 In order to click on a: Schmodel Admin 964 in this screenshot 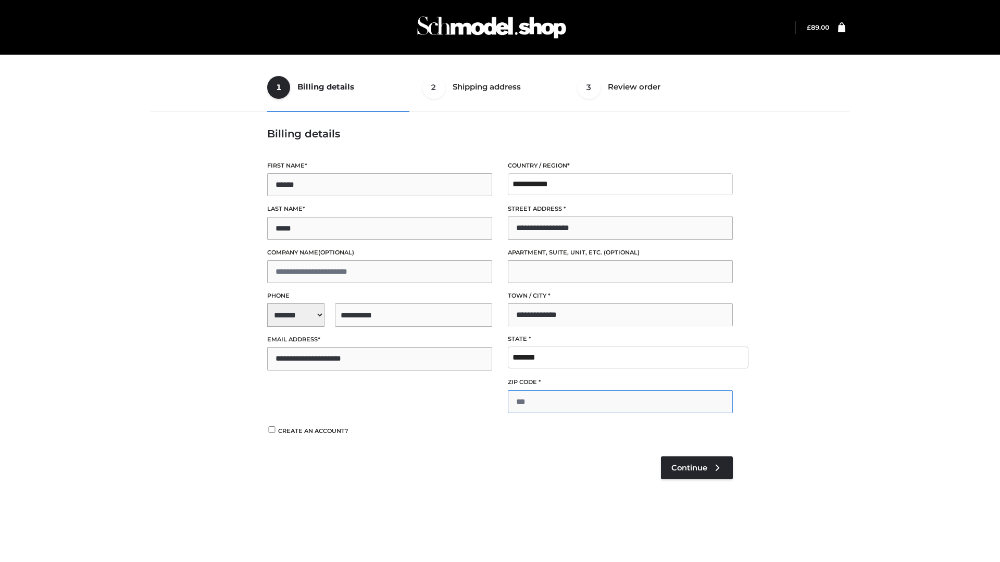, I will do `click(492, 27)`.